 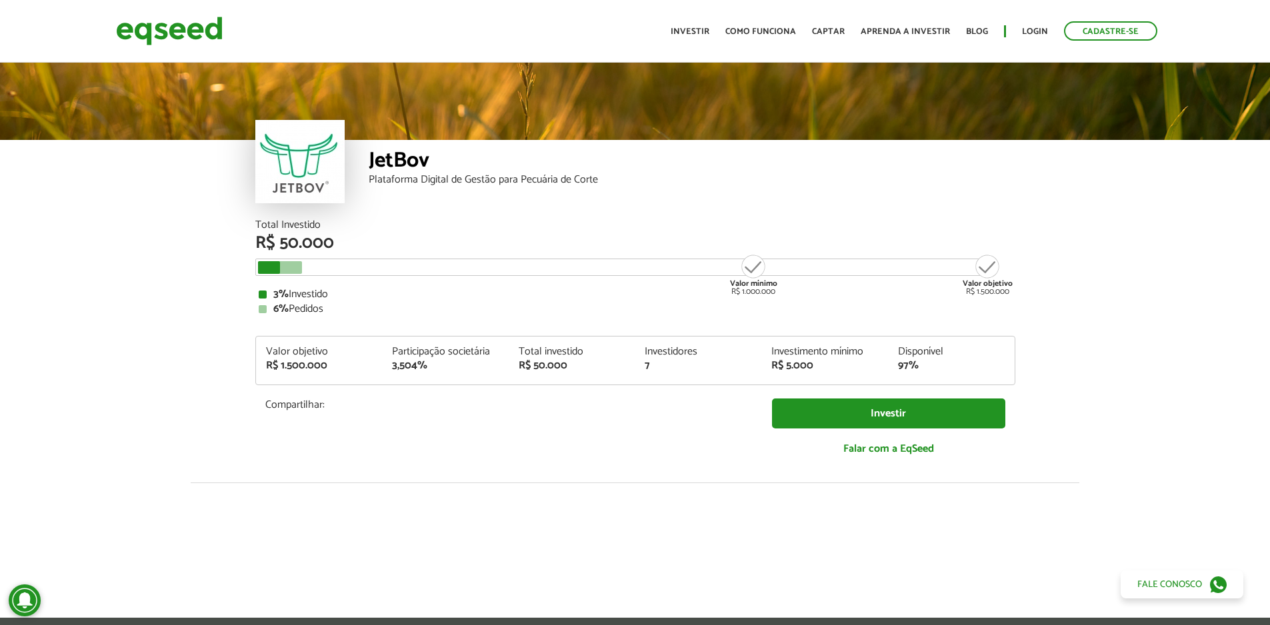 I want to click on div: Total Investido, so click(x=635, y=225).